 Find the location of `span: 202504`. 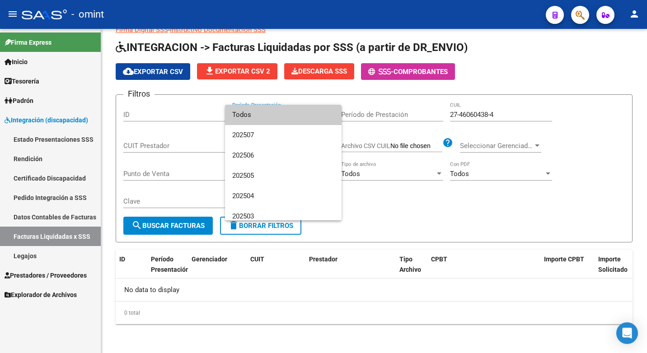

span: 202504 is located at coordinates (283, 196).